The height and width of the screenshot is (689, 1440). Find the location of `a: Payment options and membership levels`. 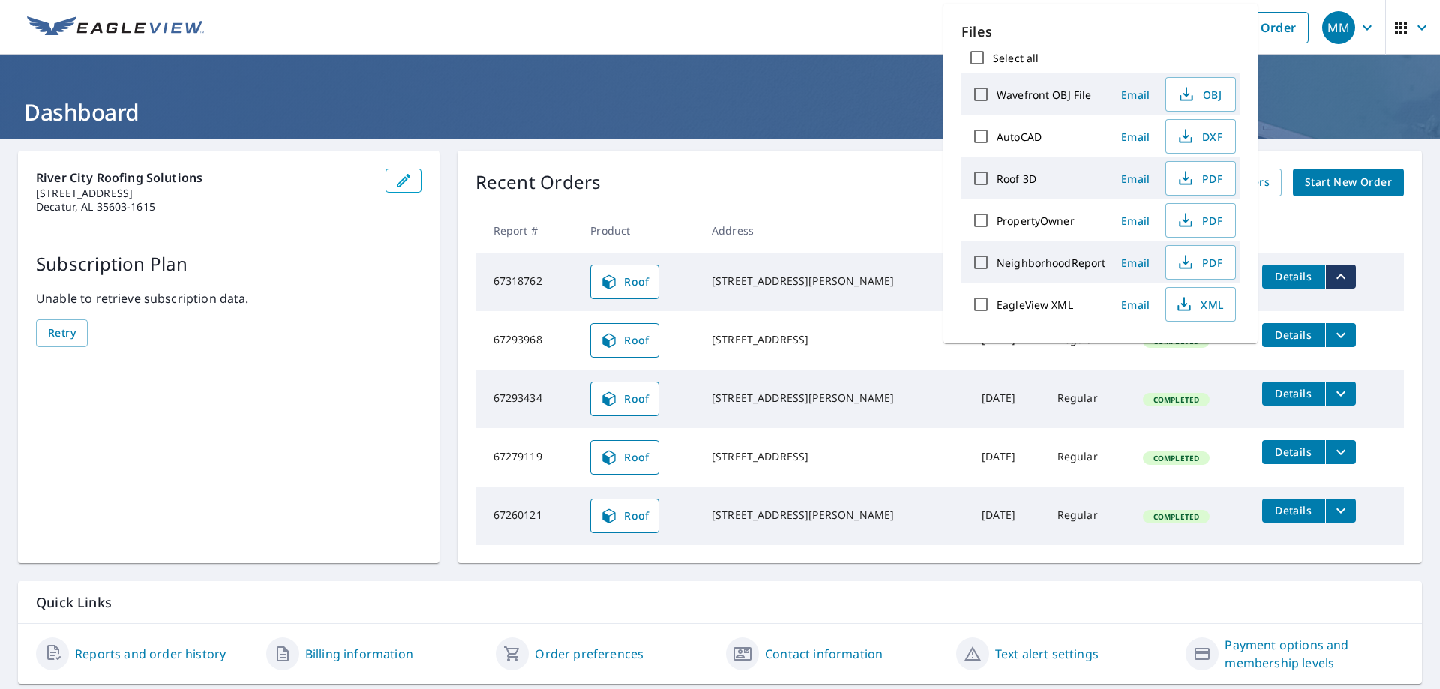

a: Payment options and membership levels is located at coordinates (1314, 654).